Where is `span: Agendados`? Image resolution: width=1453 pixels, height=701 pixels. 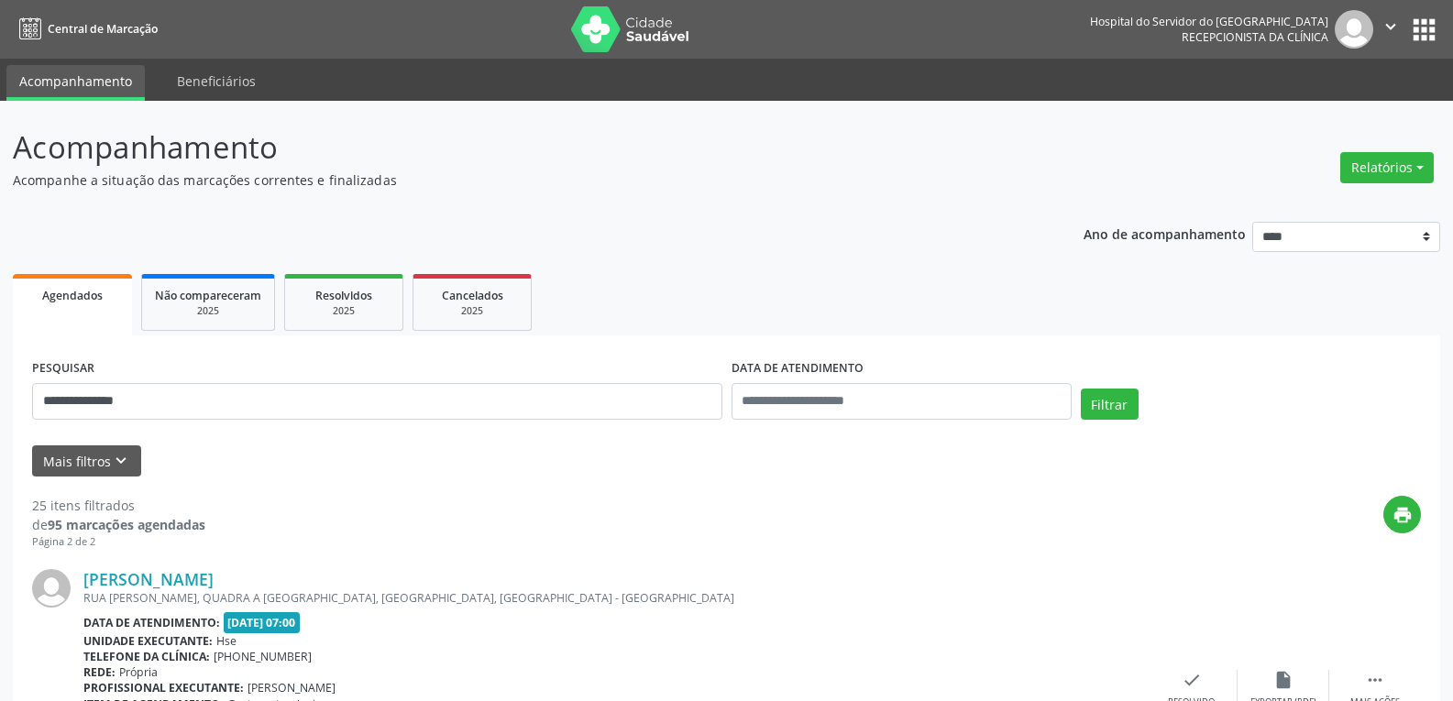
span: Agendados is located at coordinates (72, 295).